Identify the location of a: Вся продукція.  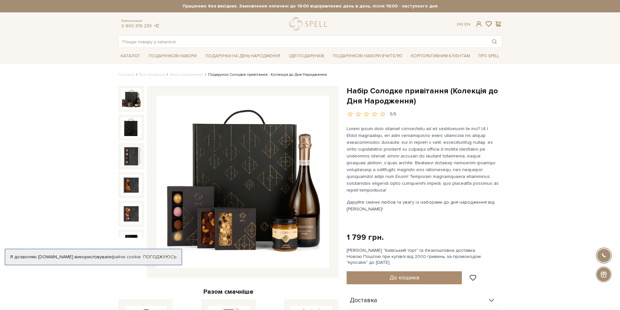
(152, 74).